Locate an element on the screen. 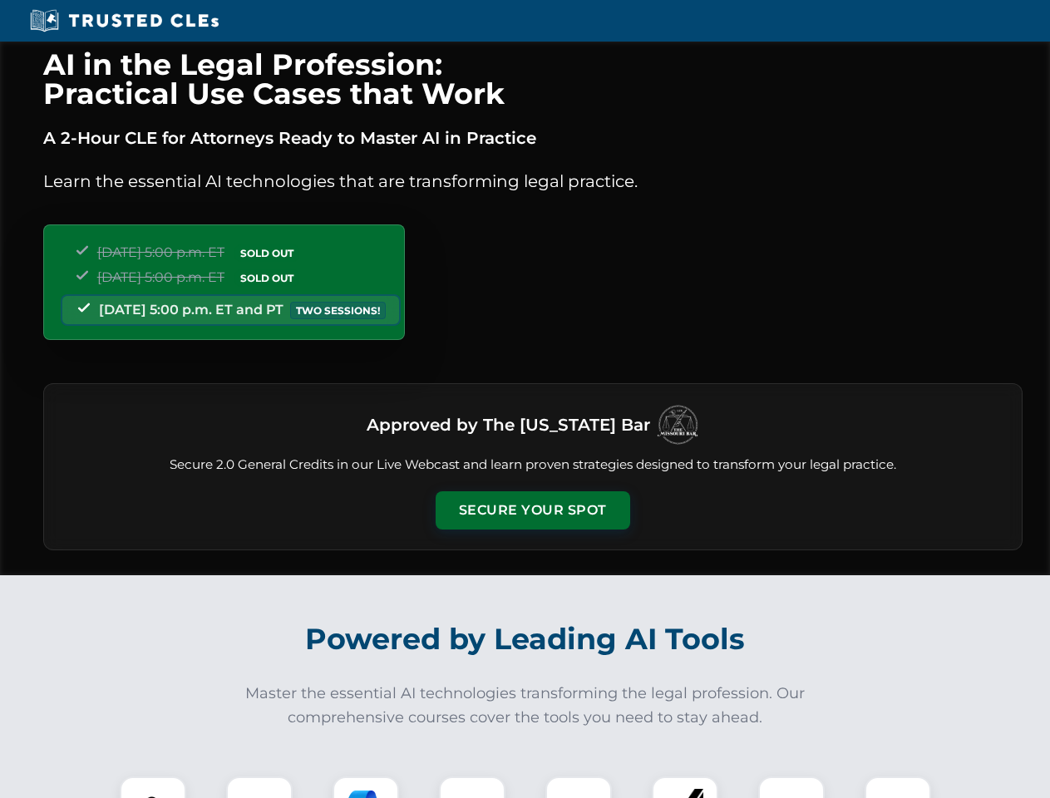 This screenshot has width=1050, height=798. p: Master the essential AI technologies transforming the legal profession. Our comprehensive courses... is located at coordinates (525, 706).